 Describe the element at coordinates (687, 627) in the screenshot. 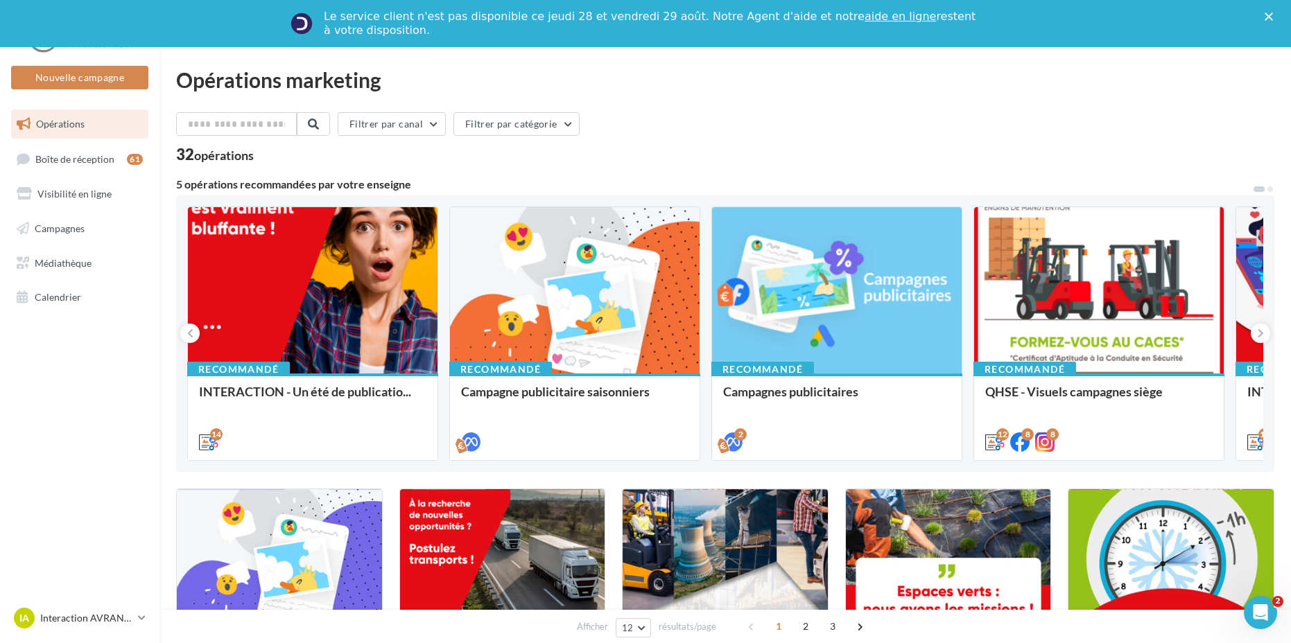

I see `span: résultats/page` at that location.